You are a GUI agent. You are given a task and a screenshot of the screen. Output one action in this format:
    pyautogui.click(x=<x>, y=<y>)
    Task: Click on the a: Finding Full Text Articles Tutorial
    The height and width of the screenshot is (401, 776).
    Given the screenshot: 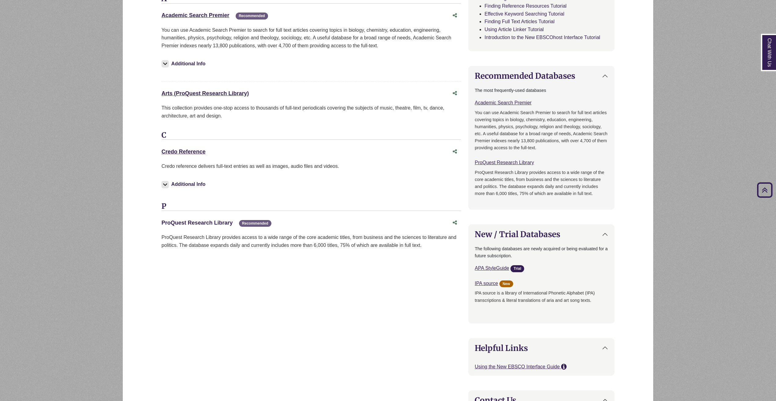 What is the action you would take?
    pyautogui.click(x=519, y=21)
    